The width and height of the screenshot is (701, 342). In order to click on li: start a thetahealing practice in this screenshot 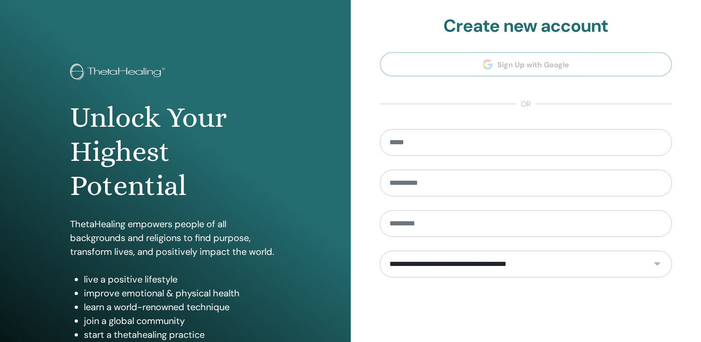, I will do `click(182, 334)`.